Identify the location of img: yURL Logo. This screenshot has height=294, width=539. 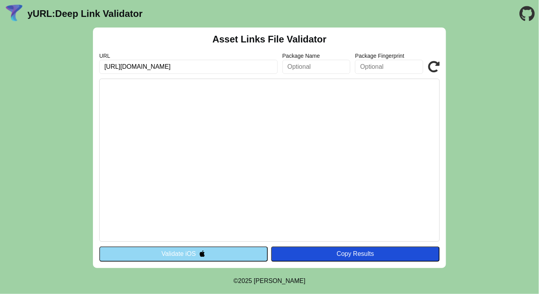
(14, 14).